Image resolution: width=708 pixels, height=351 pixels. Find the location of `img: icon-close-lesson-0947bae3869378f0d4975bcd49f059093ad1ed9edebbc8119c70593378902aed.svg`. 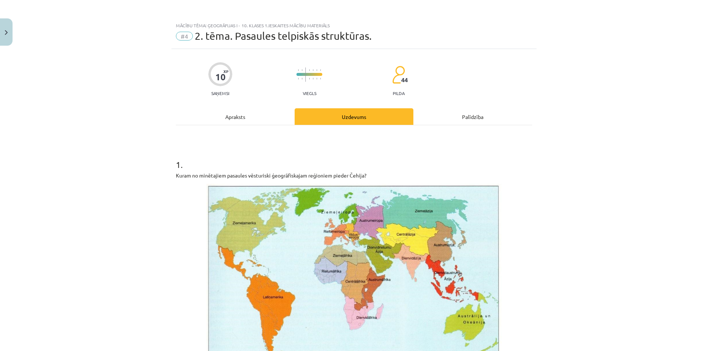

img: icon-close-lesson-0947bae3869378f0d4975bcd49f059093ad1ed9edebbc8119c70593378902aed.svg is located at coordinates (6, 32).